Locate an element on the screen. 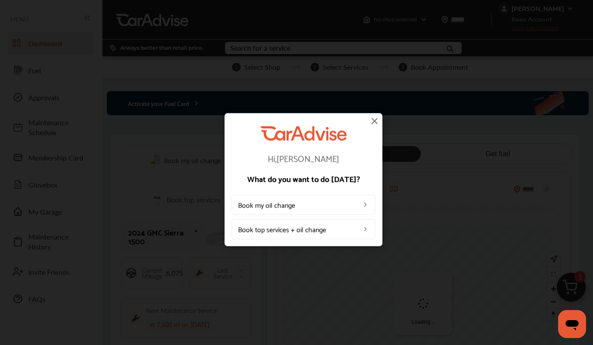 This screenshot has width=593, height=345. img: close-icon.a004319c.svg is located at coordinates (375, 121).